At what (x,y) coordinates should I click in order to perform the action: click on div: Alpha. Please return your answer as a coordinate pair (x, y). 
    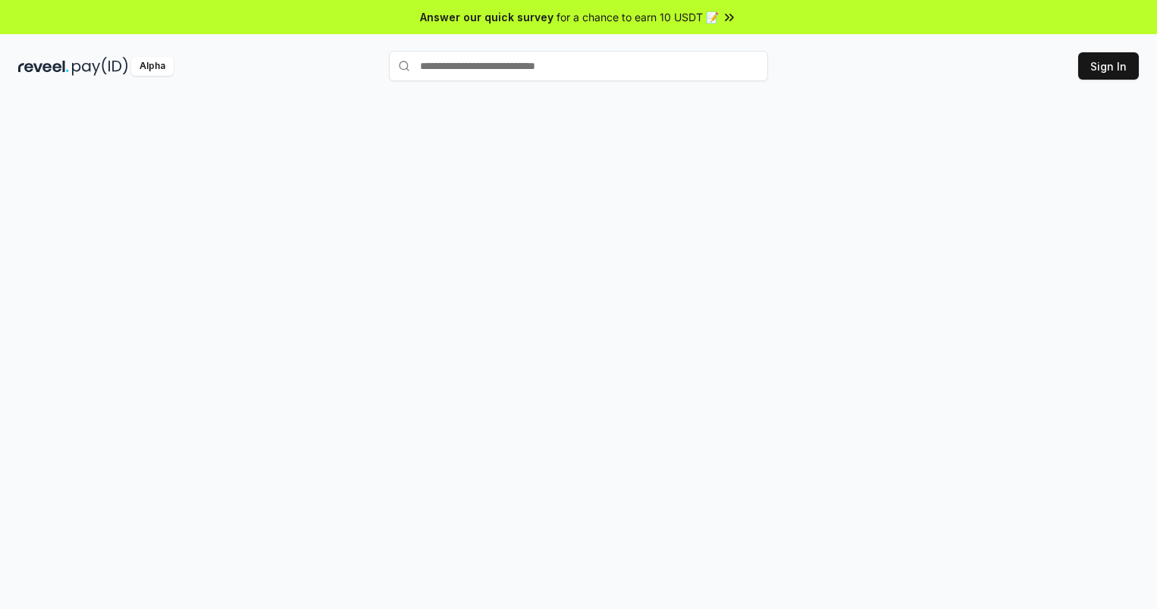
    Looking at the image, I should click on (152, 66).